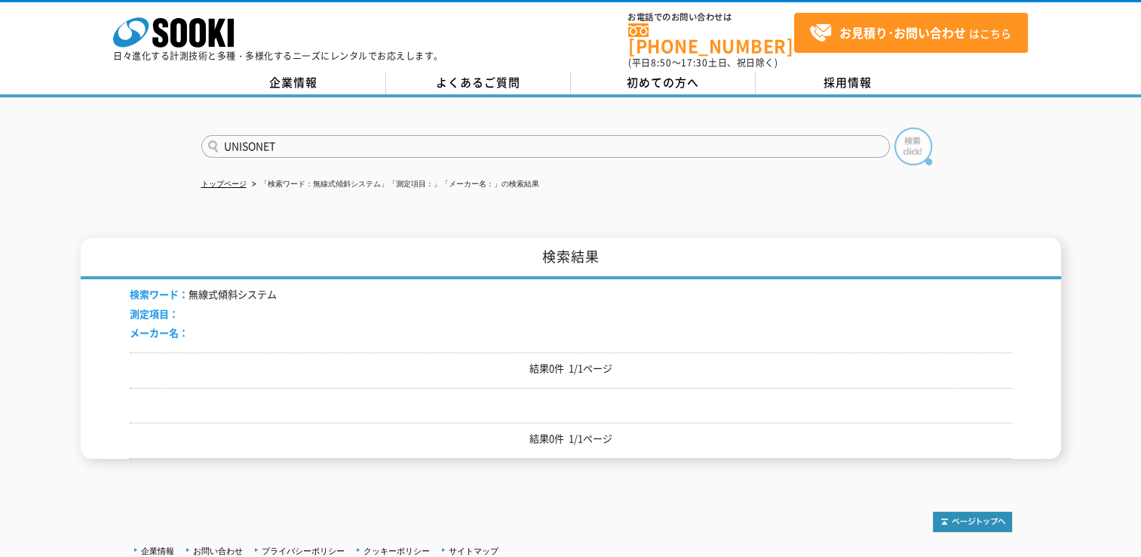 This screenshot has height=557, width=1141. Describe the element at coordinates (474, 551) in the screenshot. I see `a: サイトマップ` at that location.